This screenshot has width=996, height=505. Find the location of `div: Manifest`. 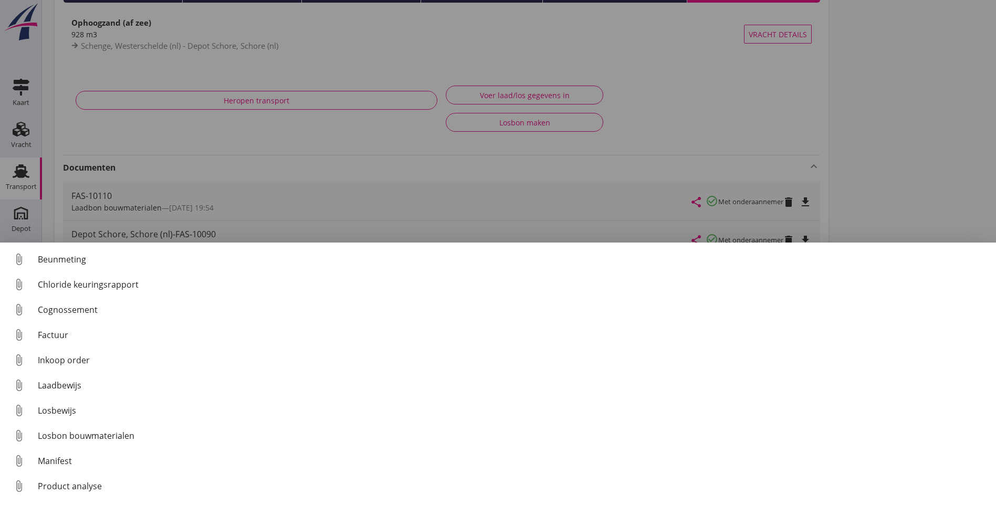

div: Manifest is located at coordinates (512, 461).